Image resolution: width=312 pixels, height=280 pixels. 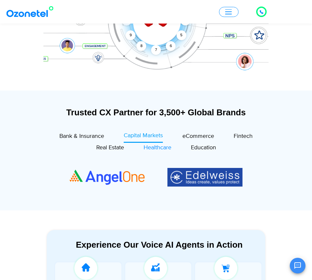 What do you see at coordinates (204, 148) in the screenshot?
I see `a: Education` at bounding box center [204, 148].